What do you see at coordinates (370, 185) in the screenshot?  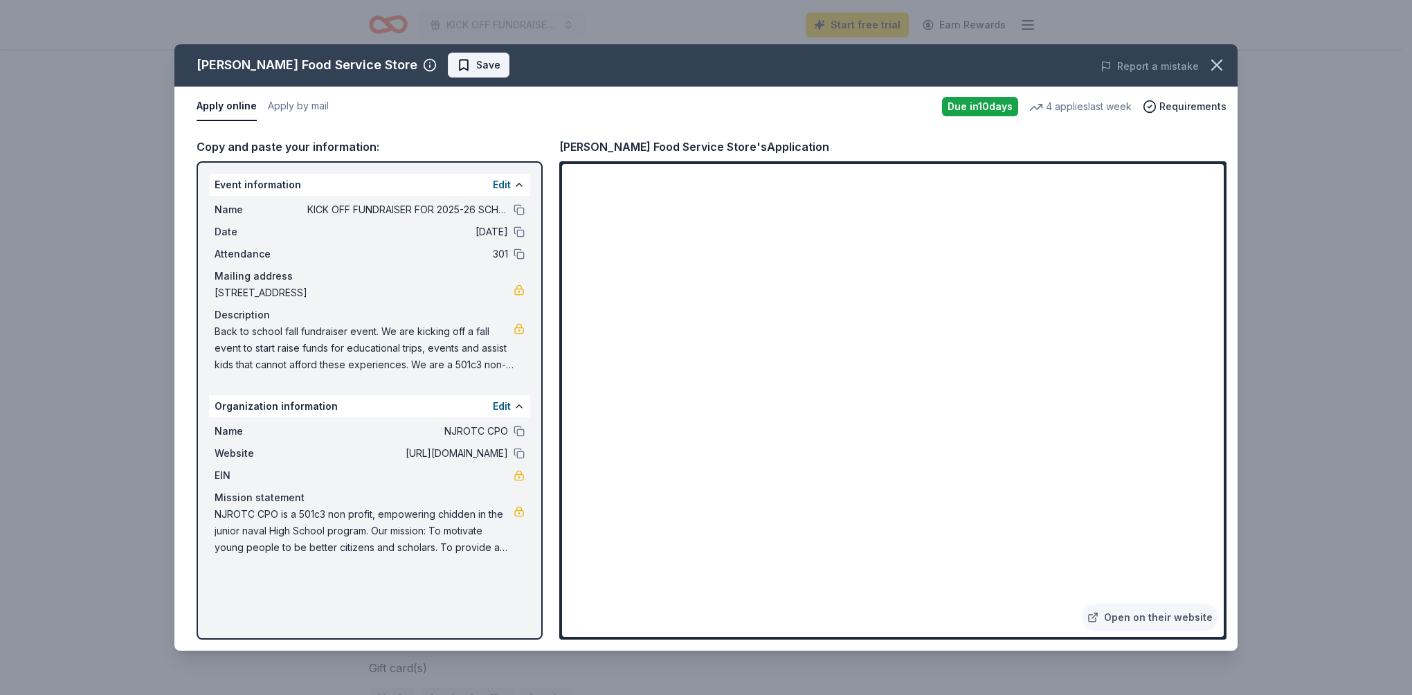 I see `div: Event information` at bounding box center [370, 185].